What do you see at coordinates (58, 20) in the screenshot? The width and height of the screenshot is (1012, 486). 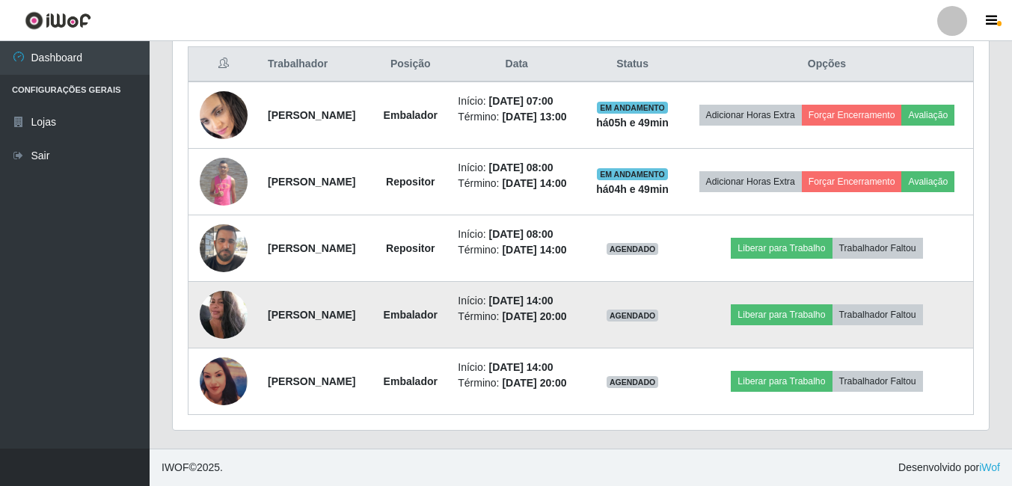 I see `img: CoreUI Logo` at bounding box center [58, 20].